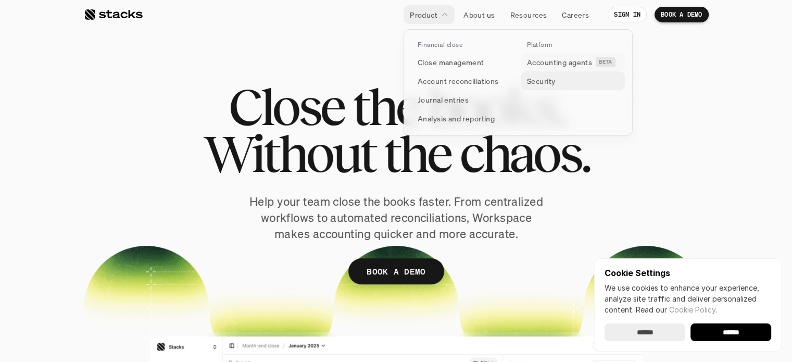 The width and height of the screenshot is (792, 362). Describe the element at coordinates (289, 154) in the screenshot. I see `span: Without` at that location.